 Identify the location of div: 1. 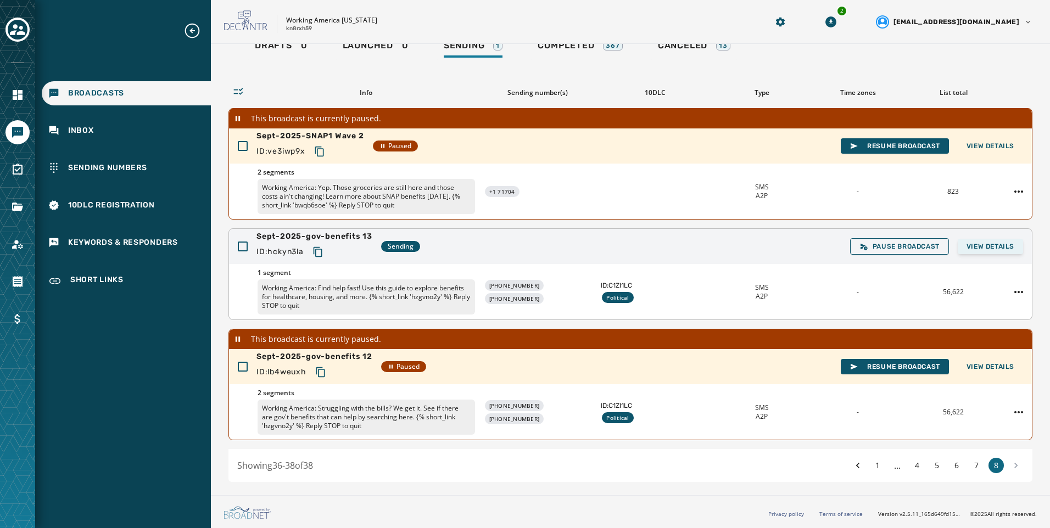
(498, 46).